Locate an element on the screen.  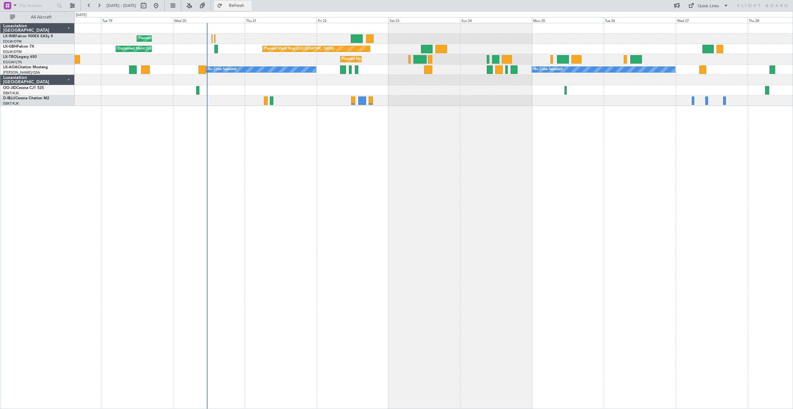
button: Quick Links is located at coordinates (708, 6).